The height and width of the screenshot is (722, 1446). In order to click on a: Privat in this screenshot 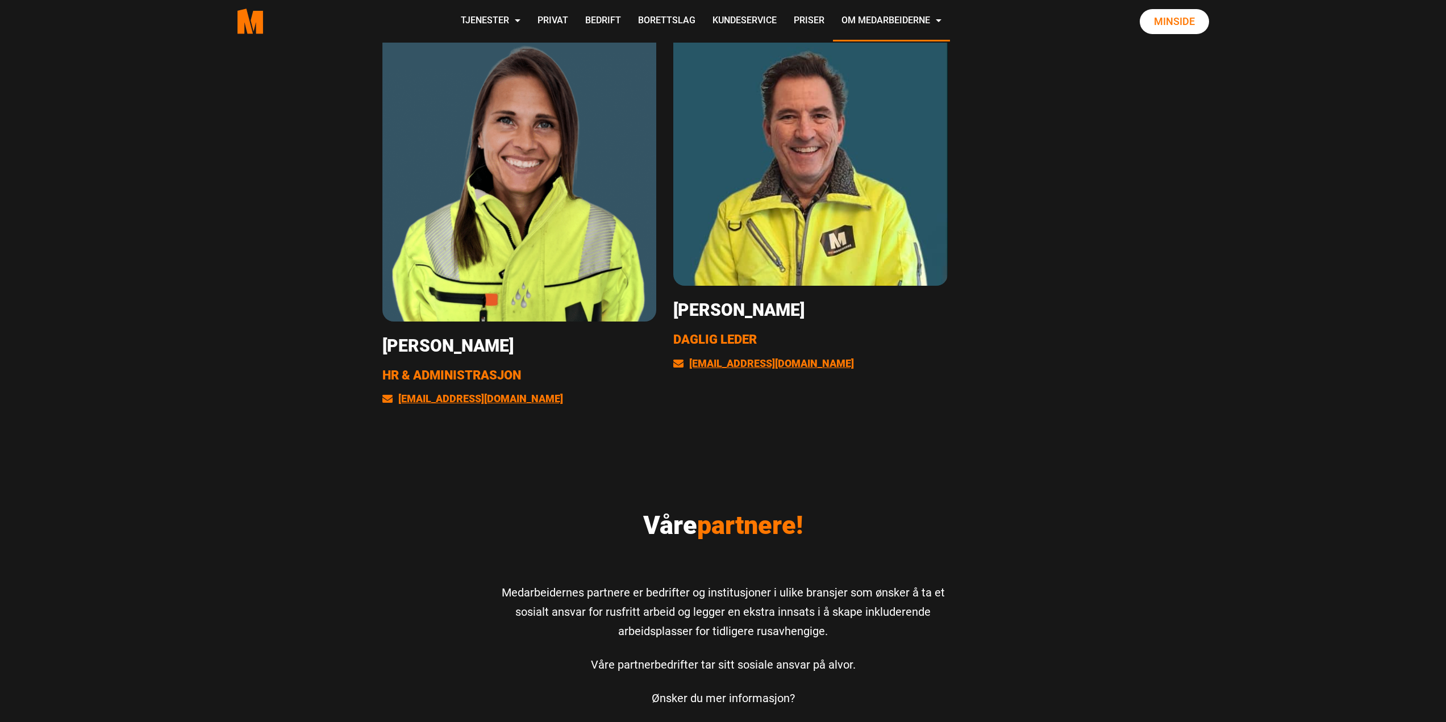, I will do `click(553, 21)`.